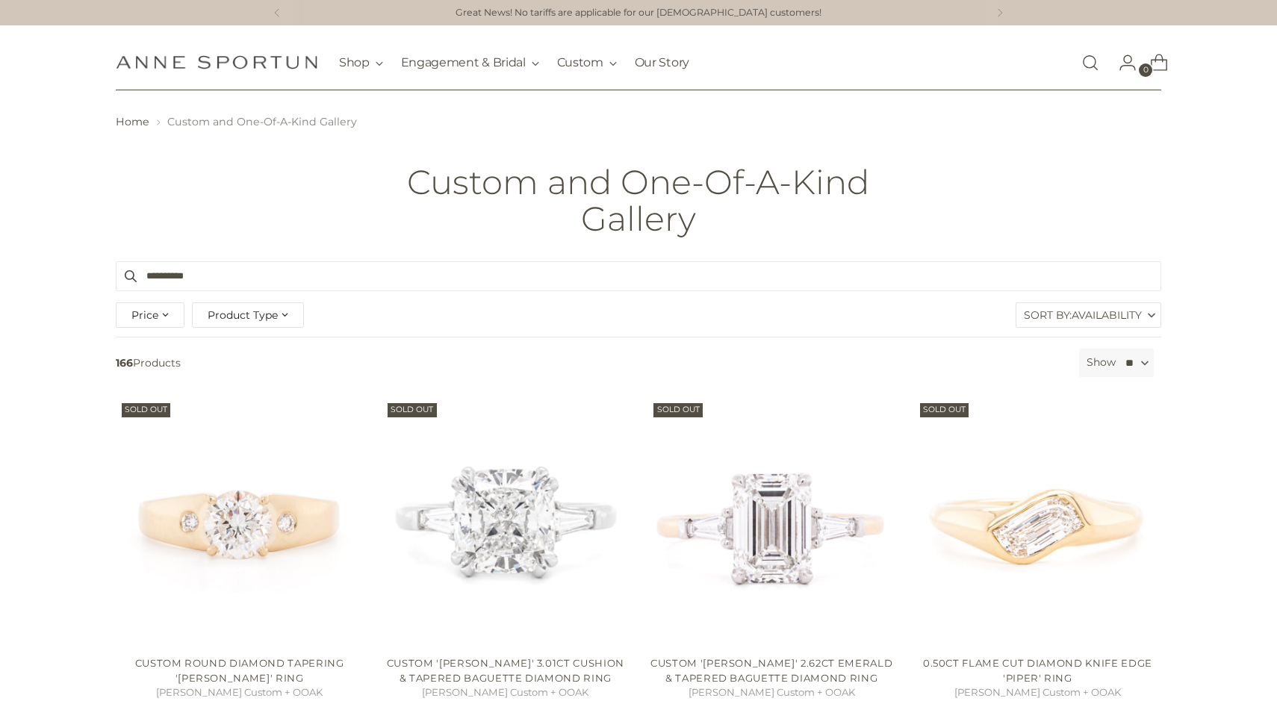 The height and width of the screenshot is (707, 1277). I want to click on span: Custom and One-Of-A-Kind Gallery, so click(262, 122).